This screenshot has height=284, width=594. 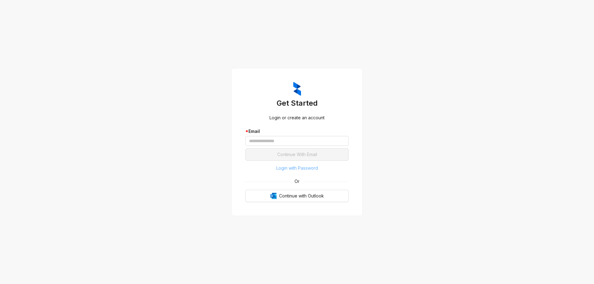 What do you see at coordinates (301, 196) in the screenshot?
I see `span: Continue with Outlook` at bounding box center [301, 196].